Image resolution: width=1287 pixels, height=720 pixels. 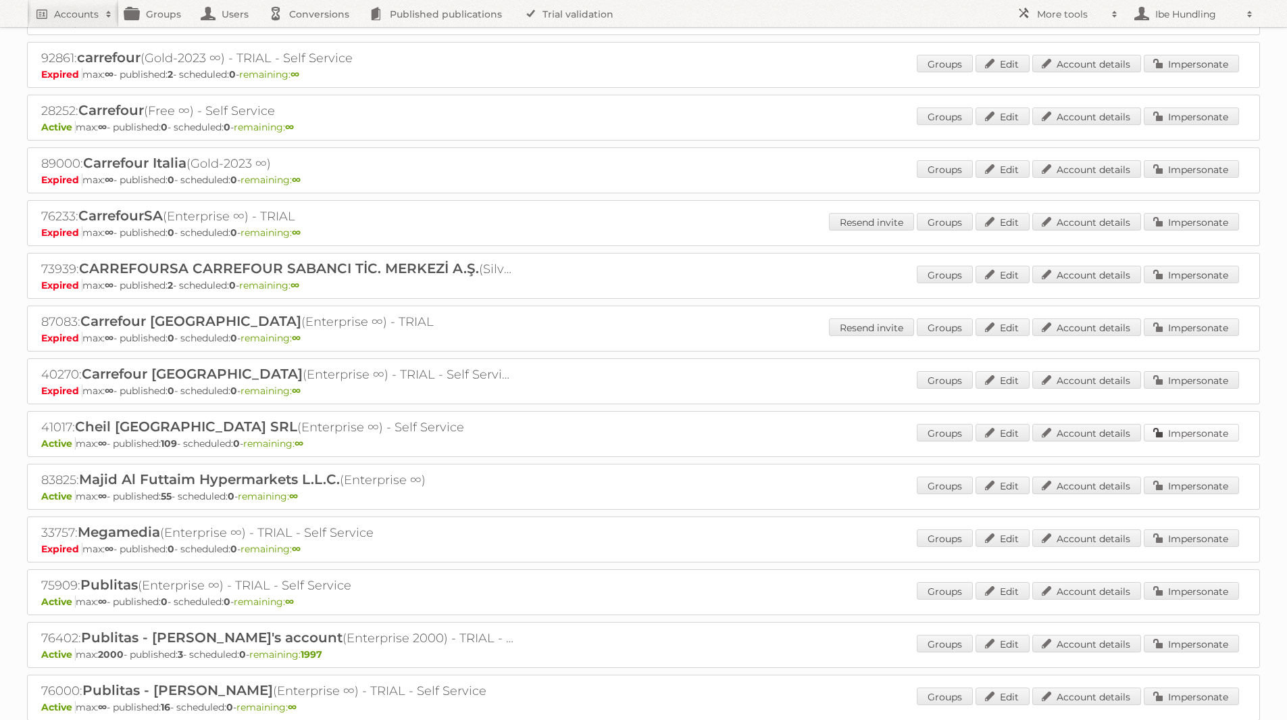 What do you see at coordinates (278, 111) in the screenshot?
I see `h2: 28252: (Free ∞) - Self Service` at bounding box center [278, 111].